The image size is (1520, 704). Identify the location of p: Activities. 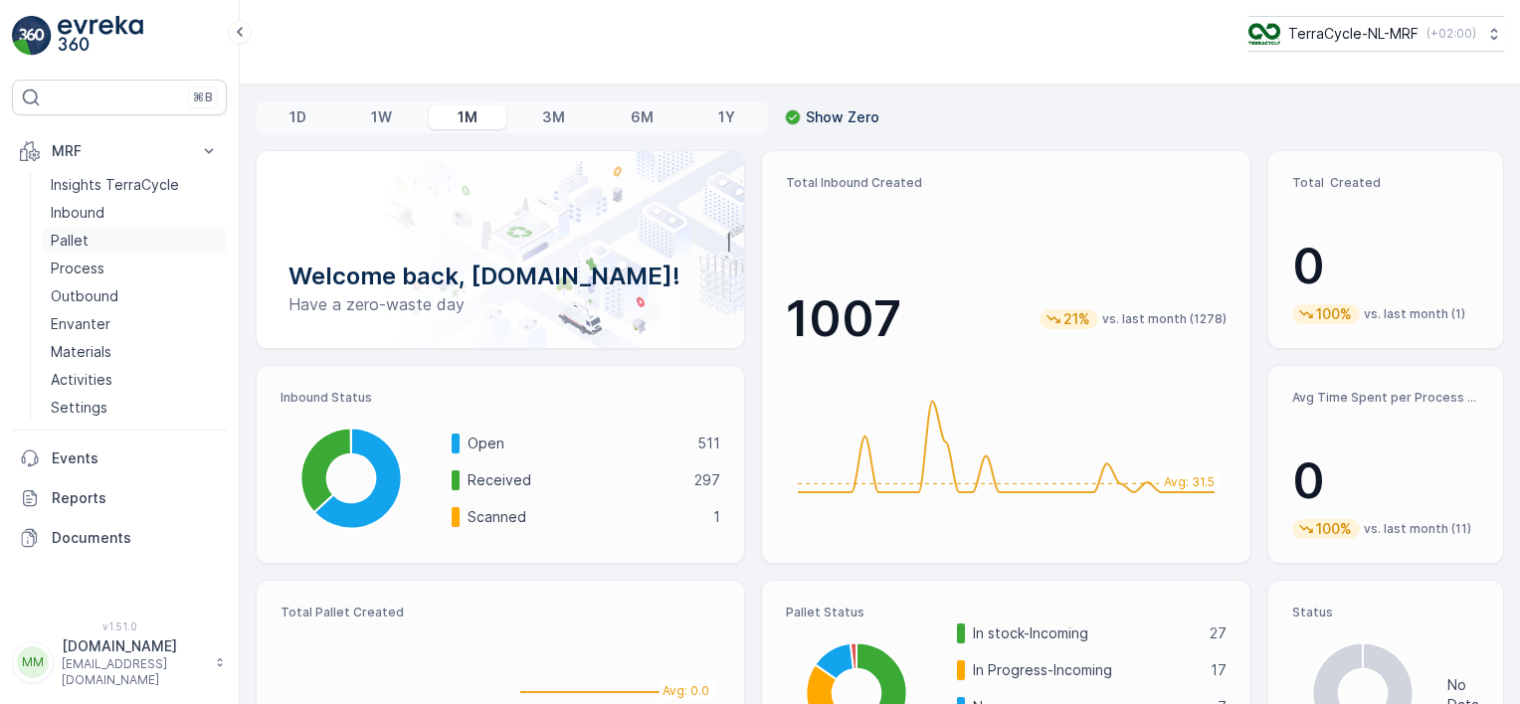
(82, 380).